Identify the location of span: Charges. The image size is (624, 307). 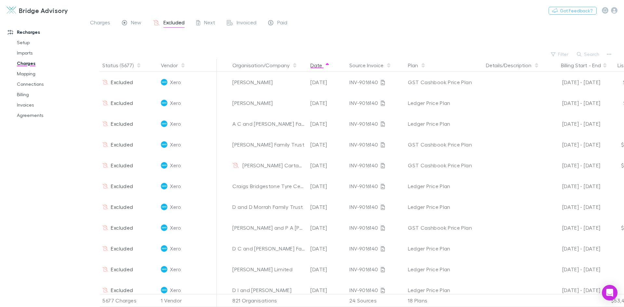
(100, 23).